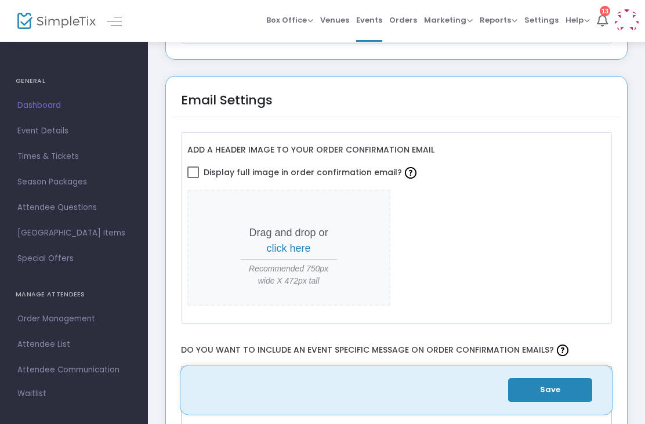  Describe the element at coordinates (289, 248) in the screenshot. I see `span: click here` at that location.